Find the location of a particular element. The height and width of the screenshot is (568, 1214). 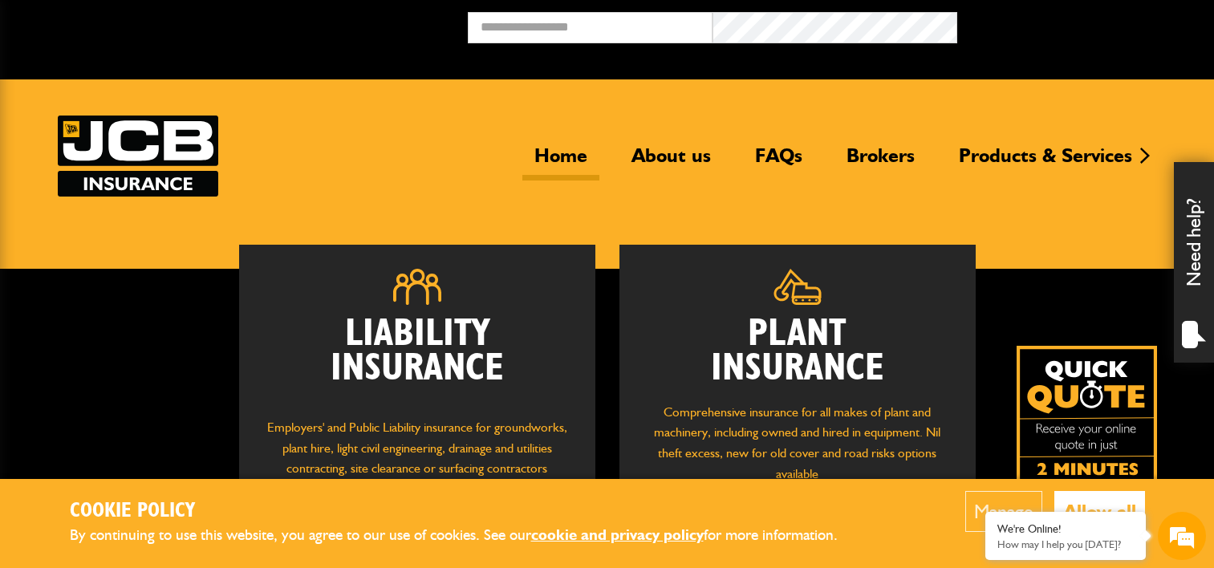

a: cookie and privacy policy is located at coordinates (617, 534).